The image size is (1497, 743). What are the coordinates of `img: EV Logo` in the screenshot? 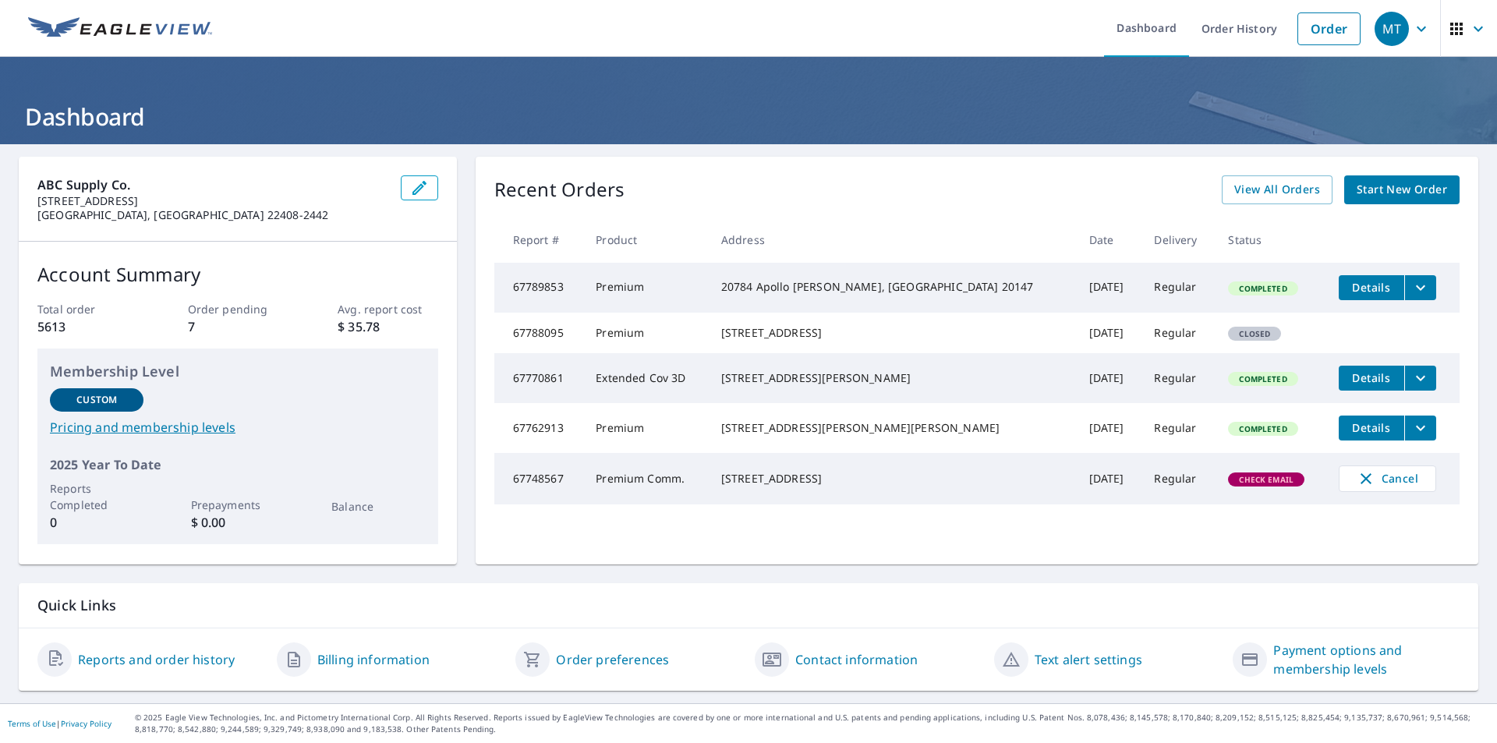 It's located at (120, 29).